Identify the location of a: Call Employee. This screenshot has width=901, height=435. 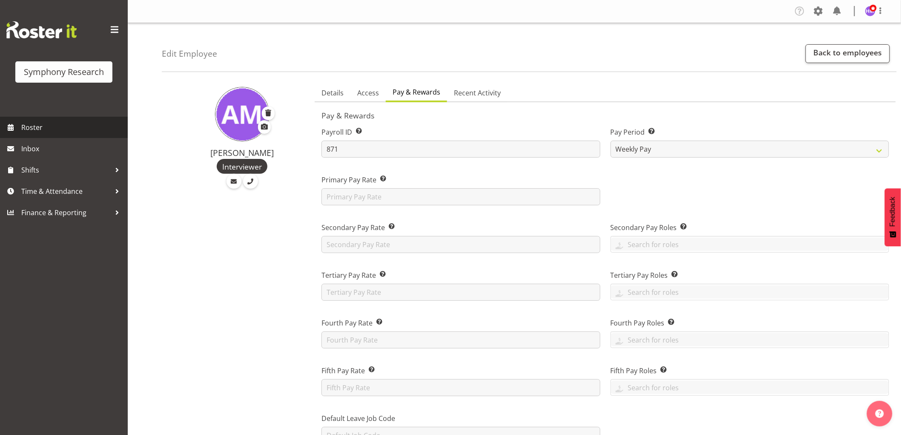
(250, 181).